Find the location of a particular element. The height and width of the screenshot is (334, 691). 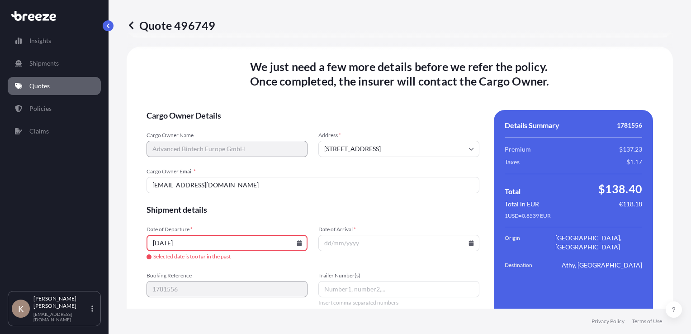

span: Cargo Owner Details is located at coordinates (313, 115).